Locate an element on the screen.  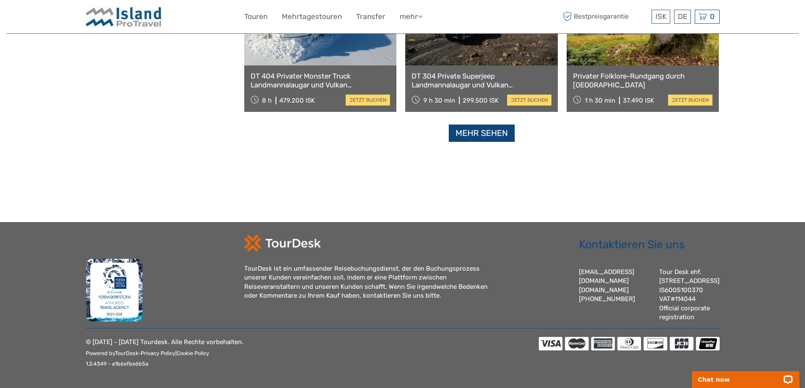
a: Touren is located at coordinates (256, 16).